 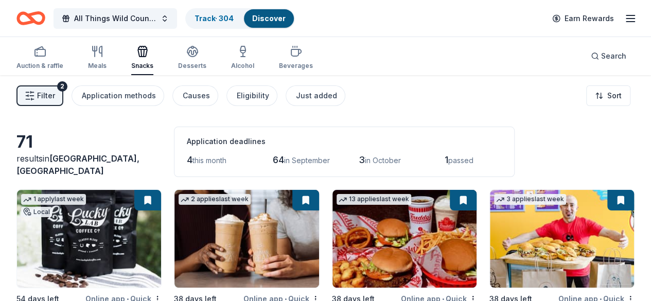 What do you see at coordinates (383, 160) in the screenshot?
I see `span: in October` at bounding box center [383, 160].